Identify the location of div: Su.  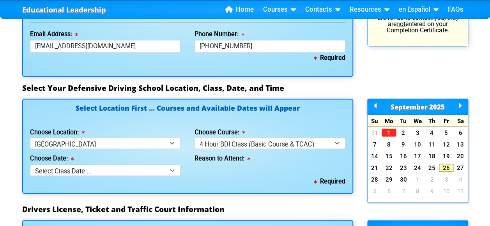
(375, 120).